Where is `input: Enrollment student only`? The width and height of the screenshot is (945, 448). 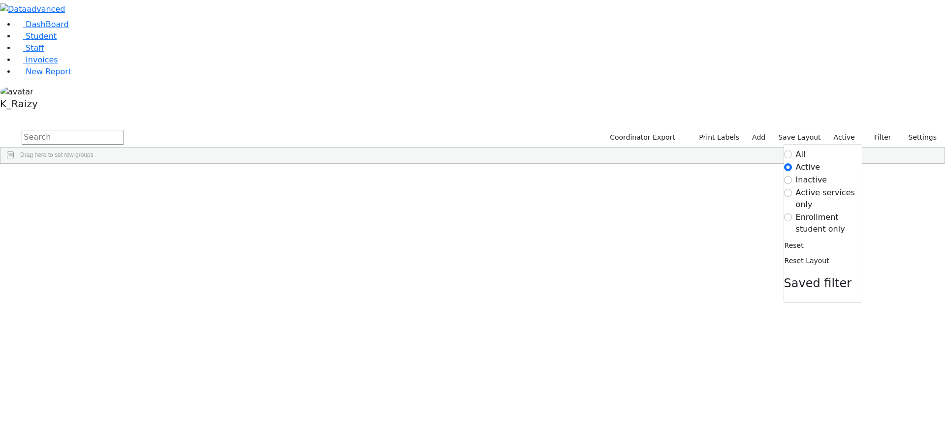 input: Enrollment student only is located at coordinates (788, 218).